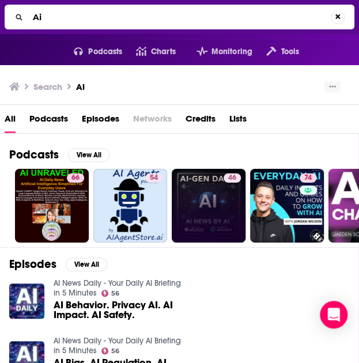 This screenshot has width=359, height=363. What do you see at coordinates (334, 315) in the screenshot?
I see `div: Open Intercom Messenger` at bounding box center [334, 315].